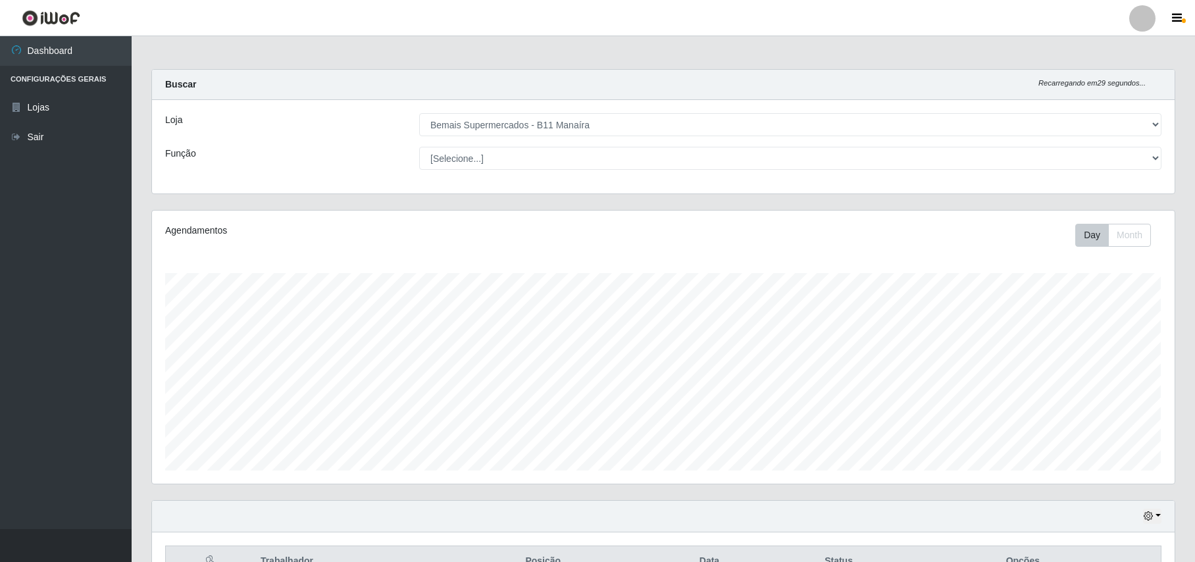 The width and height of the screenshot is (1195, 562). I want to click on label: Função, so click(180, 153).